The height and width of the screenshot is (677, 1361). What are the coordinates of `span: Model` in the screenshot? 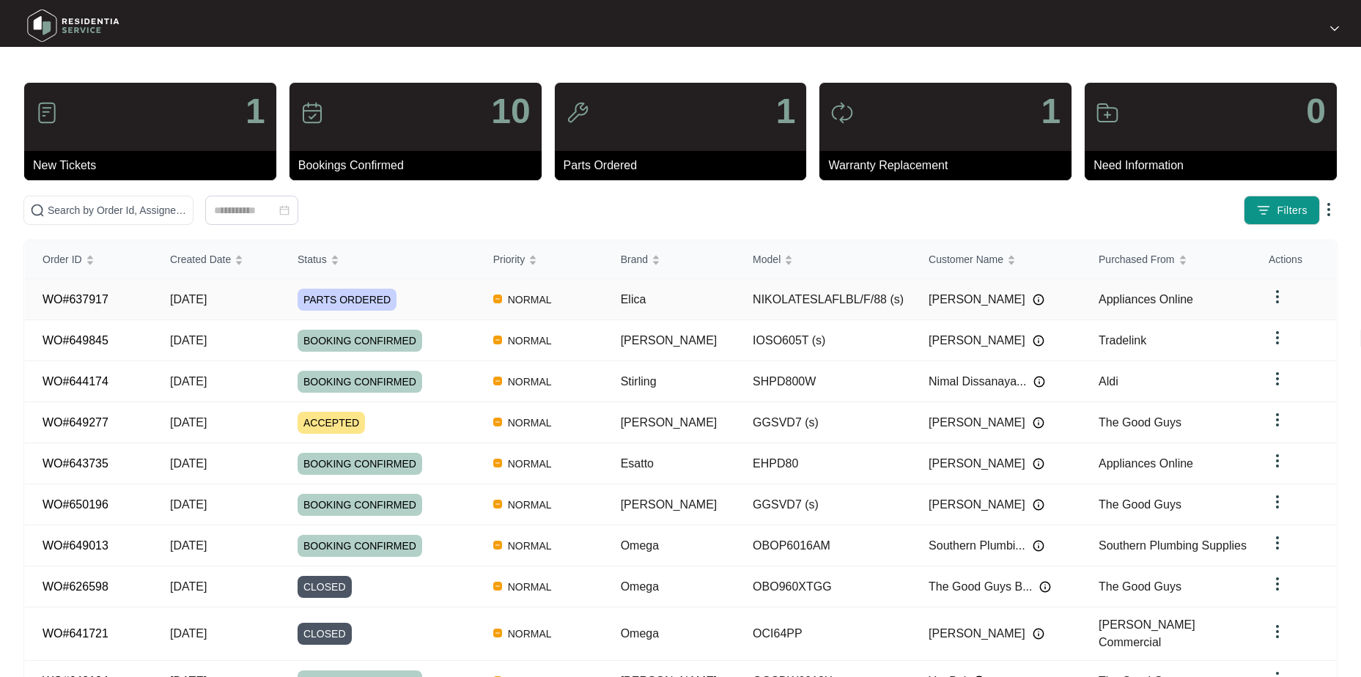 It's located at (766, 259).